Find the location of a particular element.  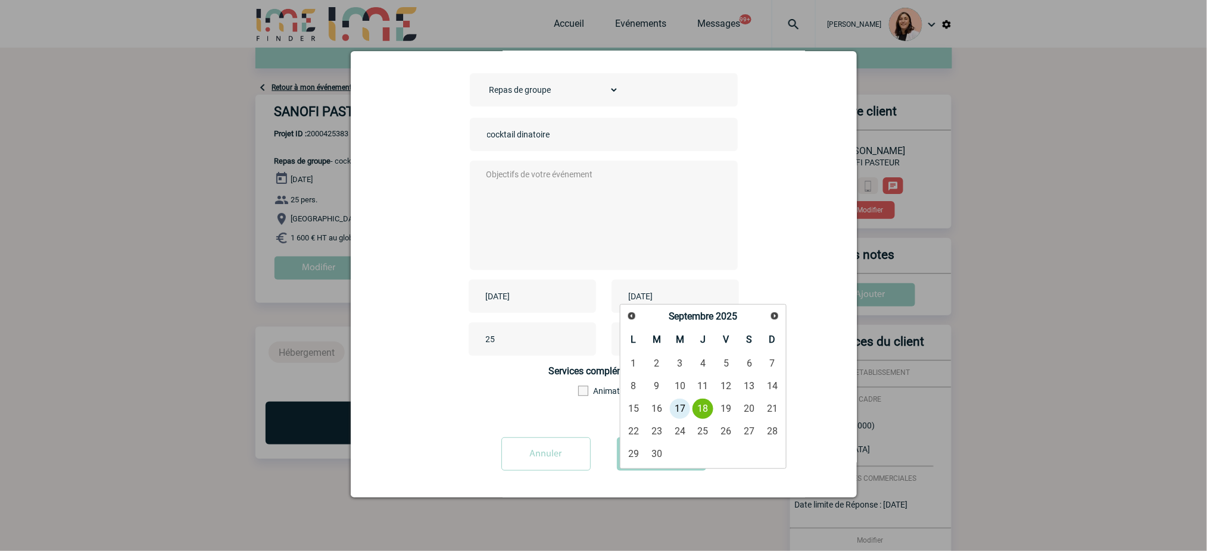

a: 15 is located at coordinates (634, 409).